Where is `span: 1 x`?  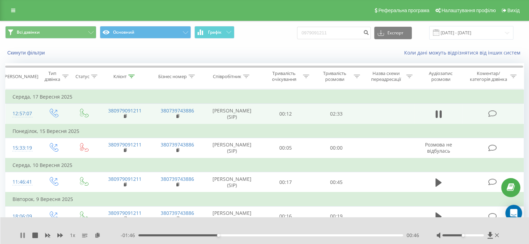 span: 1 x is located at coordinates (72, 236).